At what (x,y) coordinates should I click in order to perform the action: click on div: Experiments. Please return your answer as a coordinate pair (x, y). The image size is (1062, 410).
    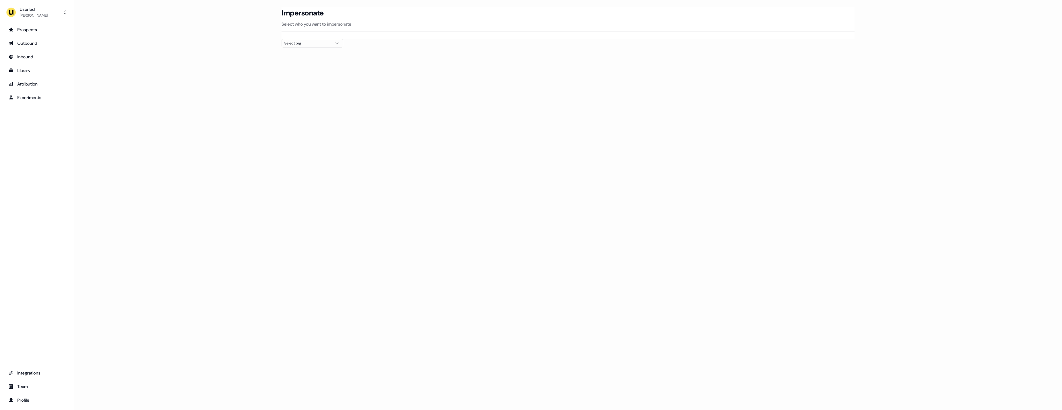
    Looking at the image, I should click on (37, 98).